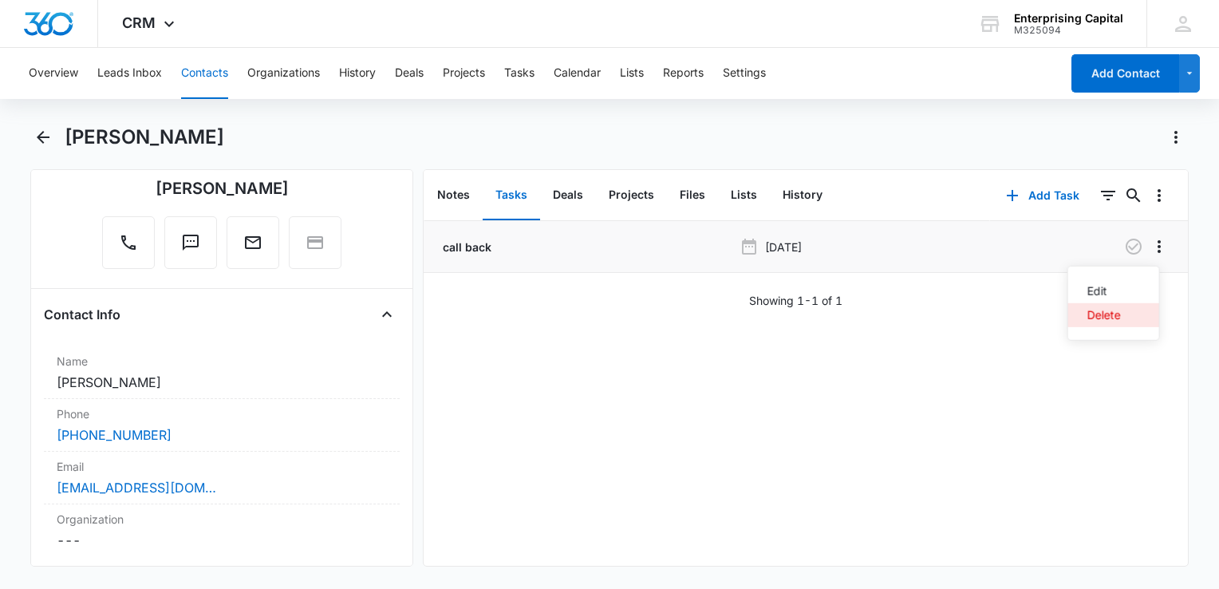 The width and height of the screenshot is (1219, 589). I want to click on button: Calendar, so click(577, 73).